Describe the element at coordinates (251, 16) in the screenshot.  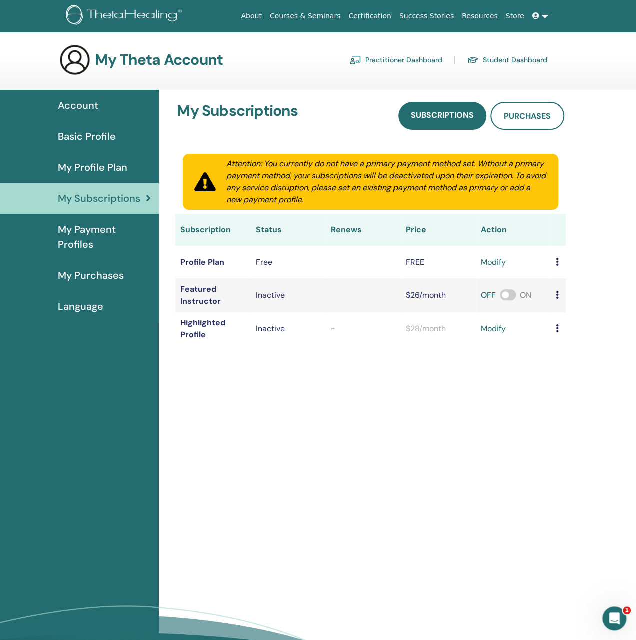
I see `a: About` at that location.